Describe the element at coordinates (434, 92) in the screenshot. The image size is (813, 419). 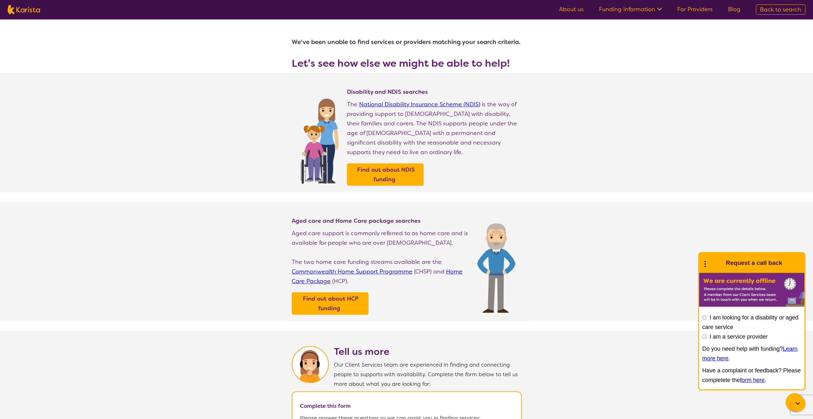
I see `h4: Disability and NDIS searches` at that location.